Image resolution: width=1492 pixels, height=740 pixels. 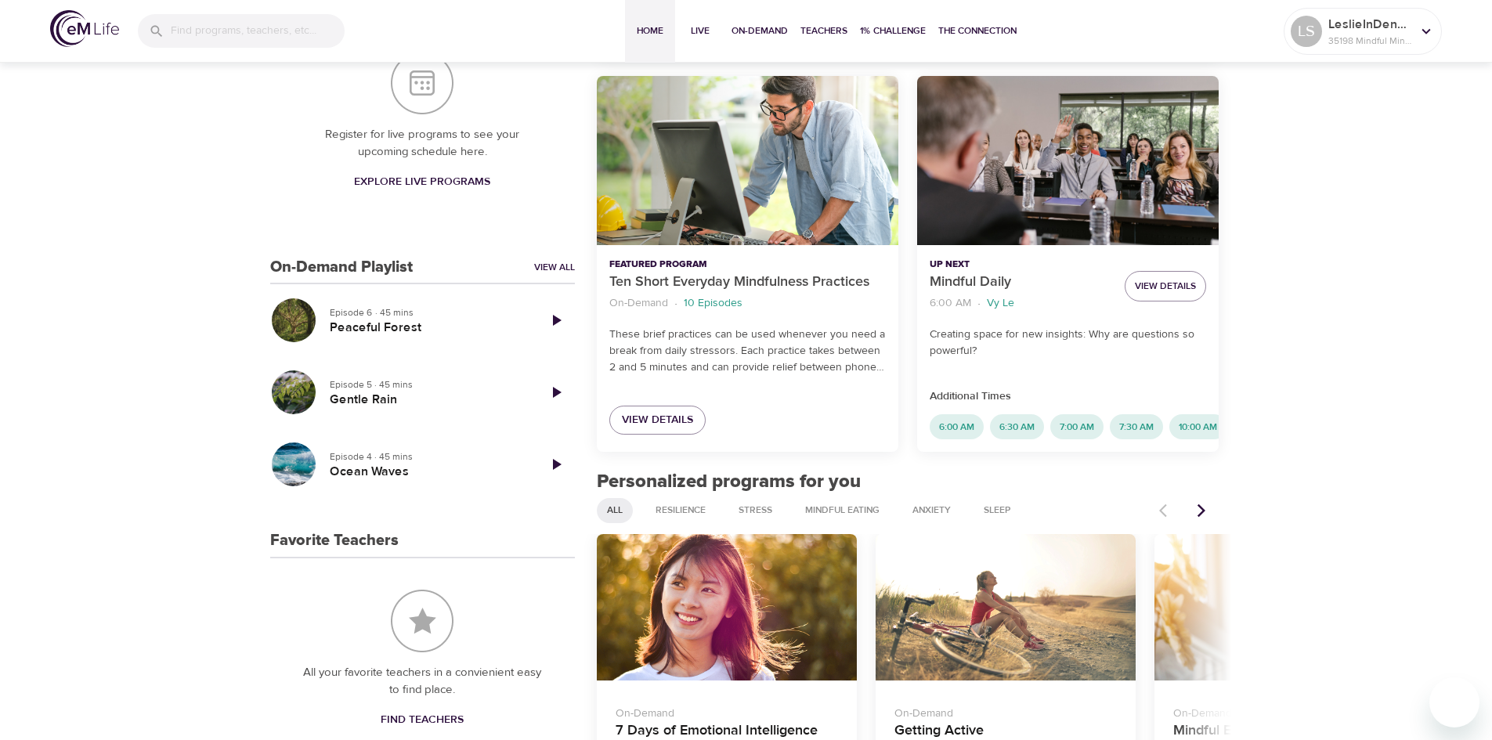 What do you see at coordinates (1016, 427) in the screenshot?
I see `span: 6:30 AM` at bounding box center [1016, 427].